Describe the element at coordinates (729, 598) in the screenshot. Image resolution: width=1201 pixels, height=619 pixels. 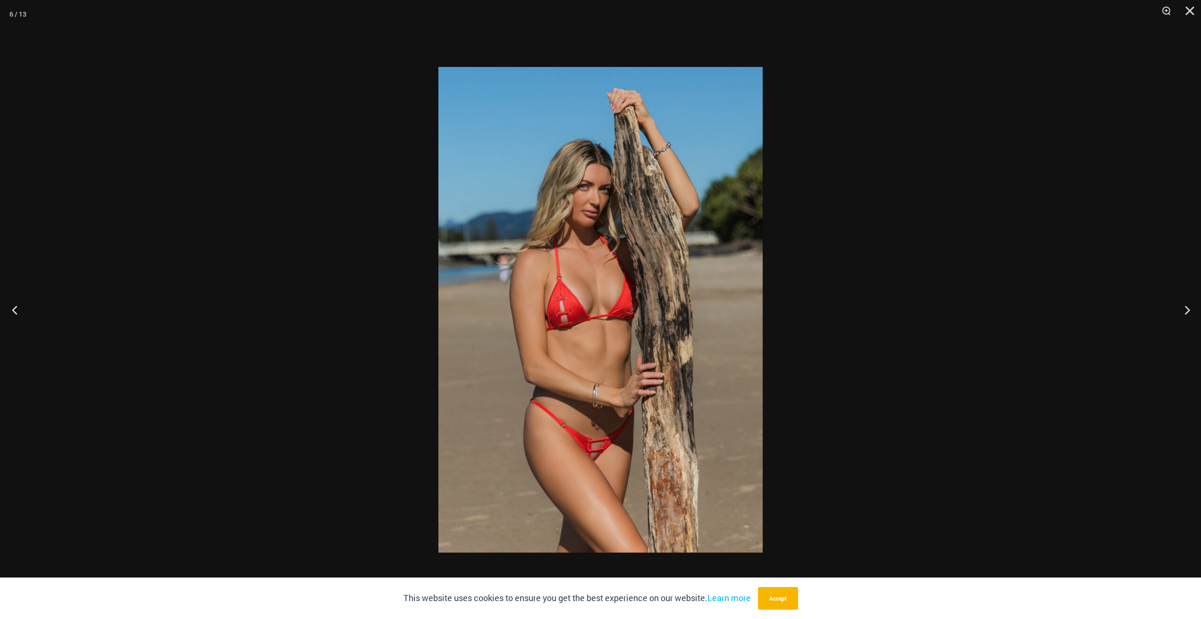
I see `a: Learn more` at that location.